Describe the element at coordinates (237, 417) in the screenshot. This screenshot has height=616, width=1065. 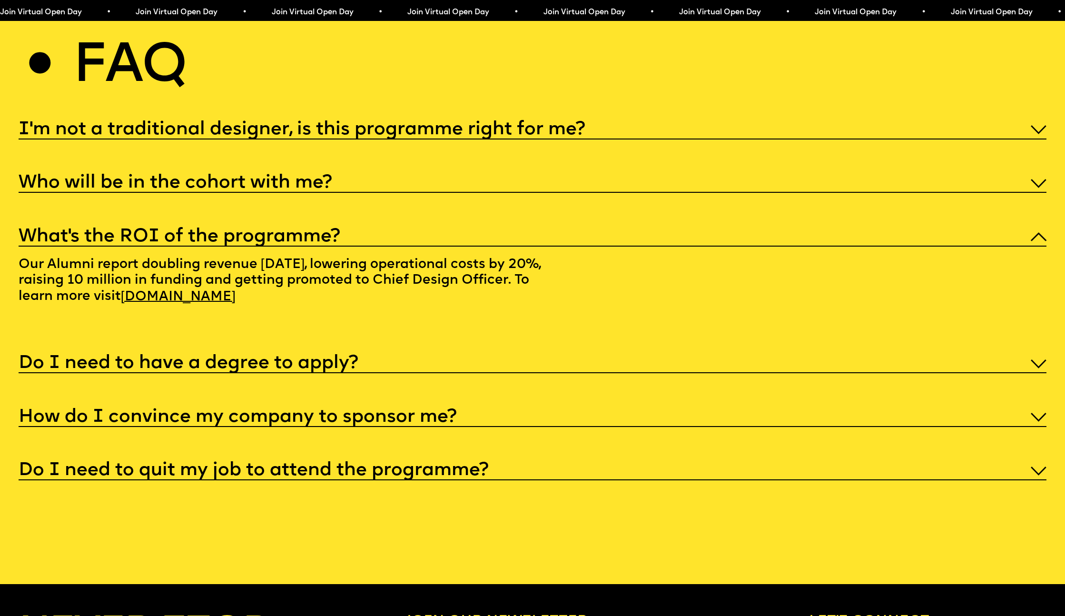
I see `h5: How do I convince my company to sponsor me?` at that location.